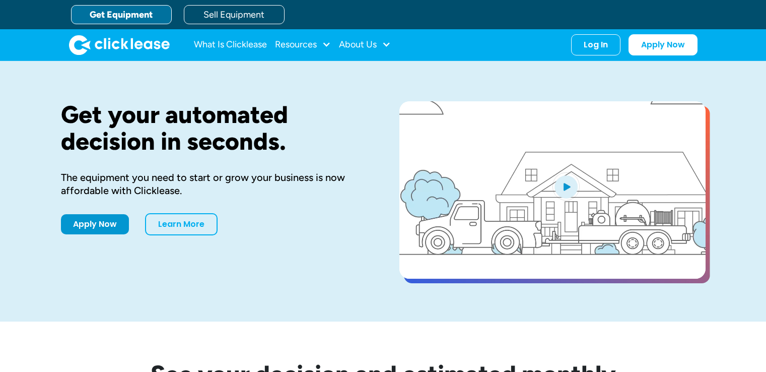  I want to click on a: home, so click(119, 45).